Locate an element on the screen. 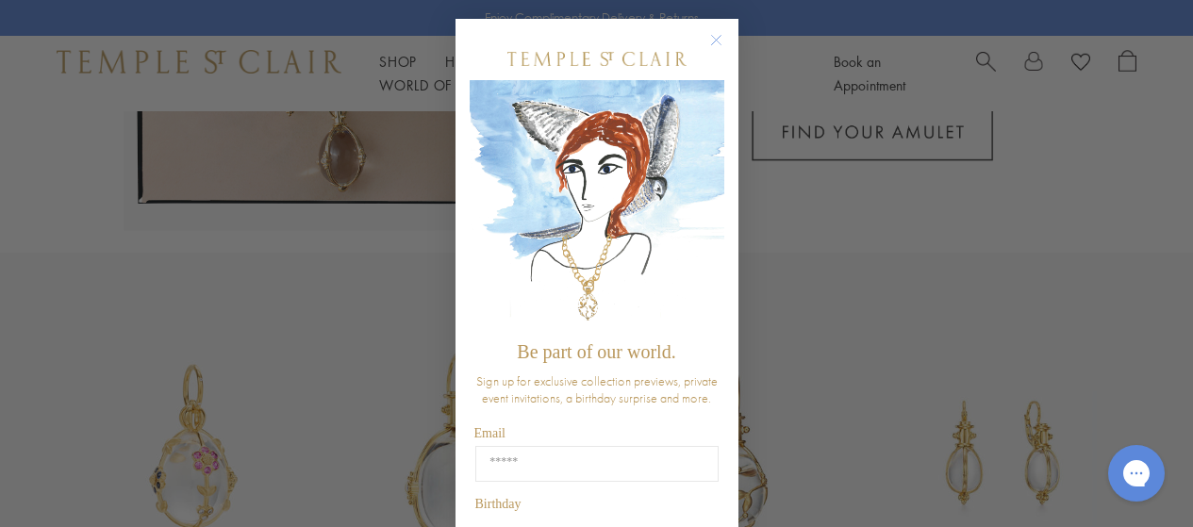 The image size is (1193, 527). img: c4a9eb12-d91a-4d4a-8ee0-386386f4f338.jpeg is located at coordinates (597, 206).